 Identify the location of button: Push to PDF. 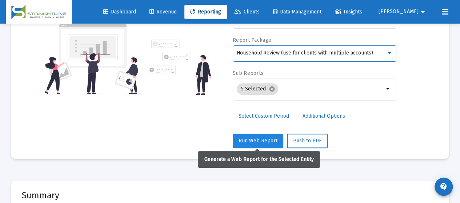
(307, 141).